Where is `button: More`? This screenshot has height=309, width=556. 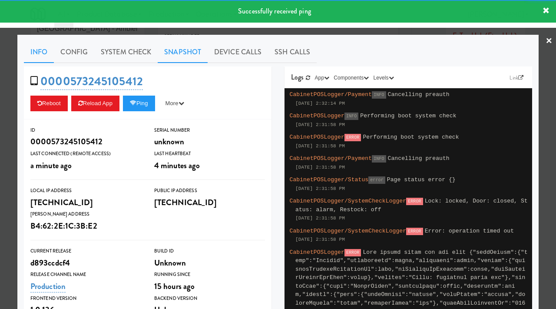
button: More is located at coordinates (175, 103).